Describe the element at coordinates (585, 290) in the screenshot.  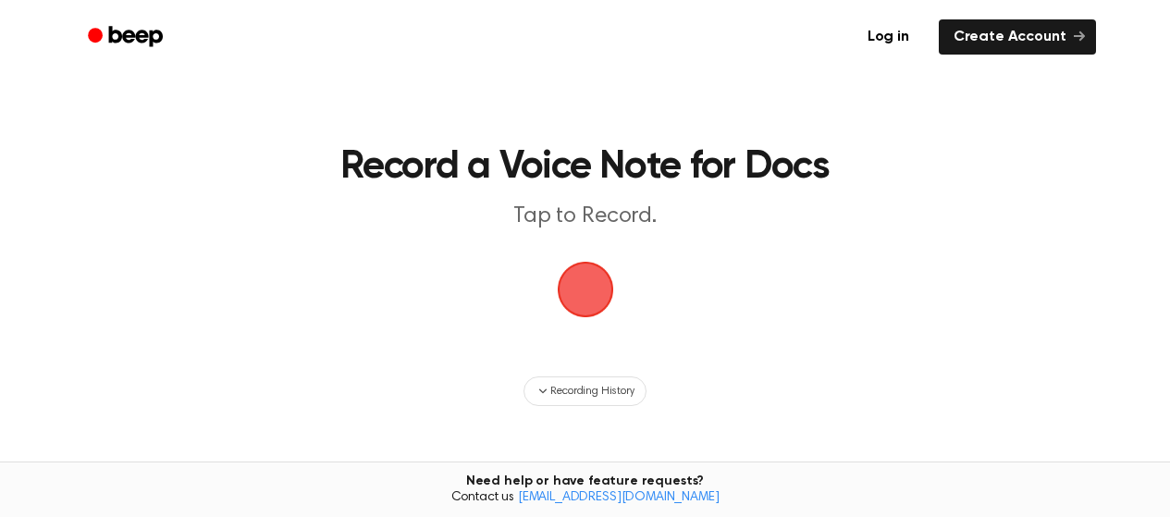
I see `button: Beep Logo` at that location.